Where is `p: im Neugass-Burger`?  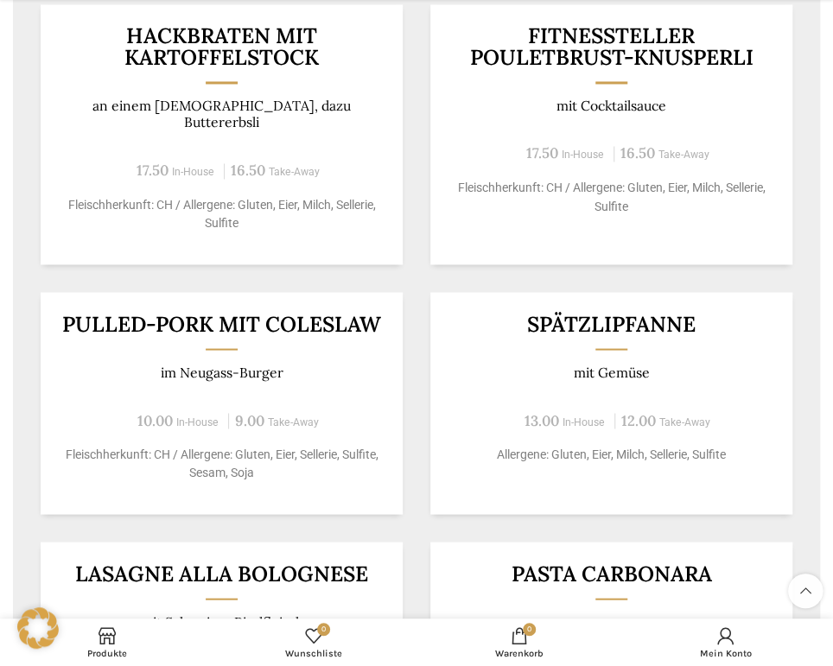 p: im Neugass-Burger is located at coordinates (222, 372).